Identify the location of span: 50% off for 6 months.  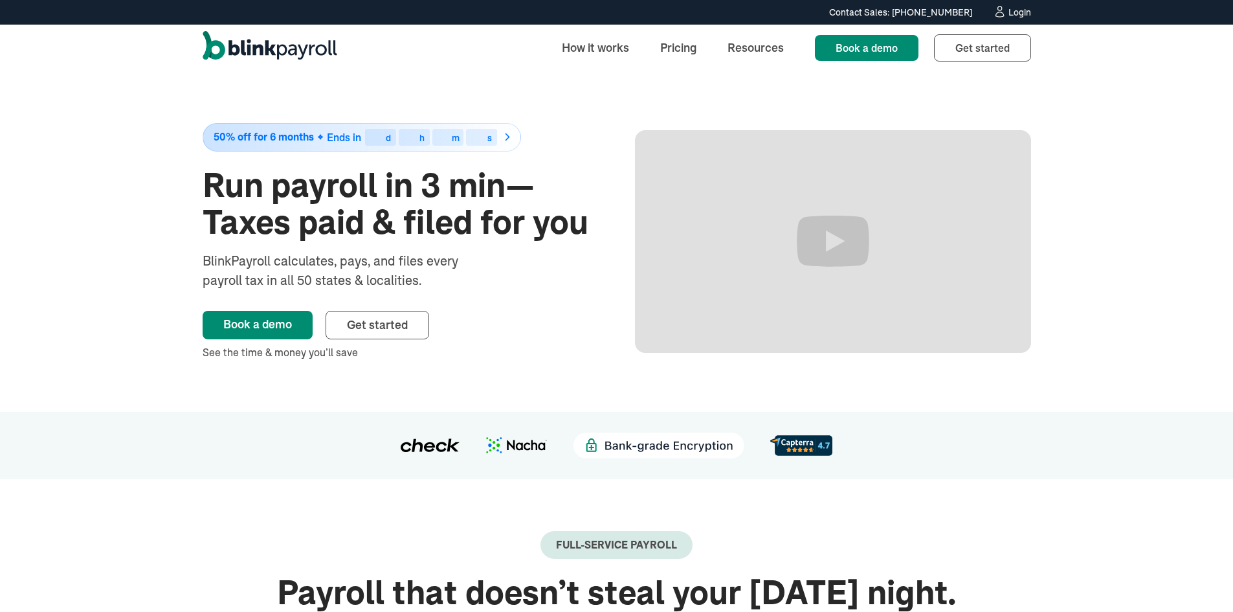
(263, 137).